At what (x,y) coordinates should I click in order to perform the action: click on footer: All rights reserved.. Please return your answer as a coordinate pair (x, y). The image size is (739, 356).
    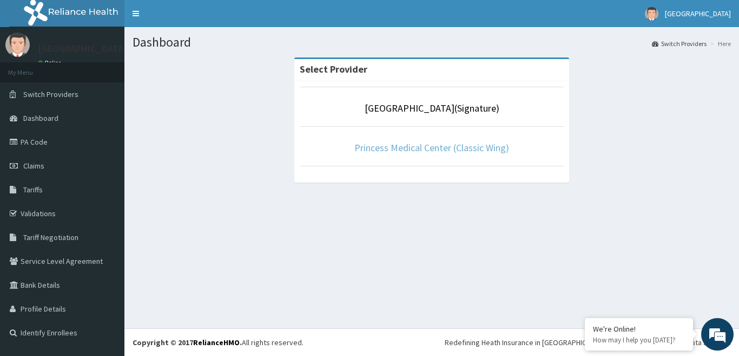
    Looking at the image, I should click on (432, 342).